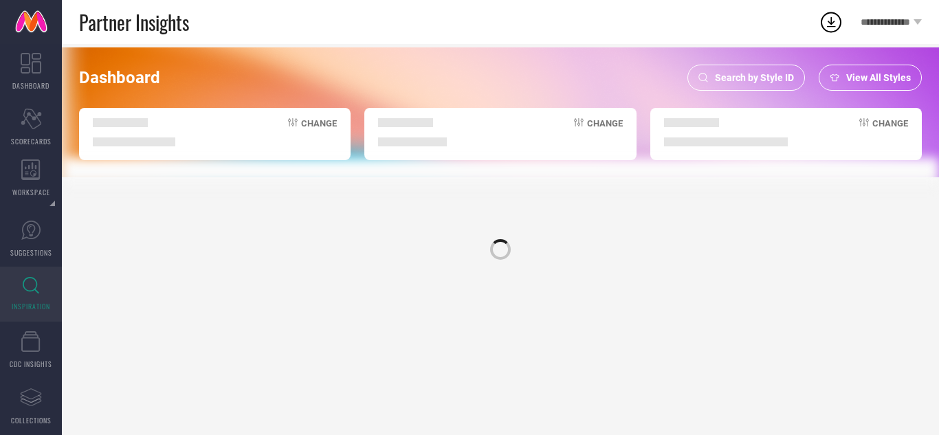  I want to click on span: Dashboard, so click(120, 78).